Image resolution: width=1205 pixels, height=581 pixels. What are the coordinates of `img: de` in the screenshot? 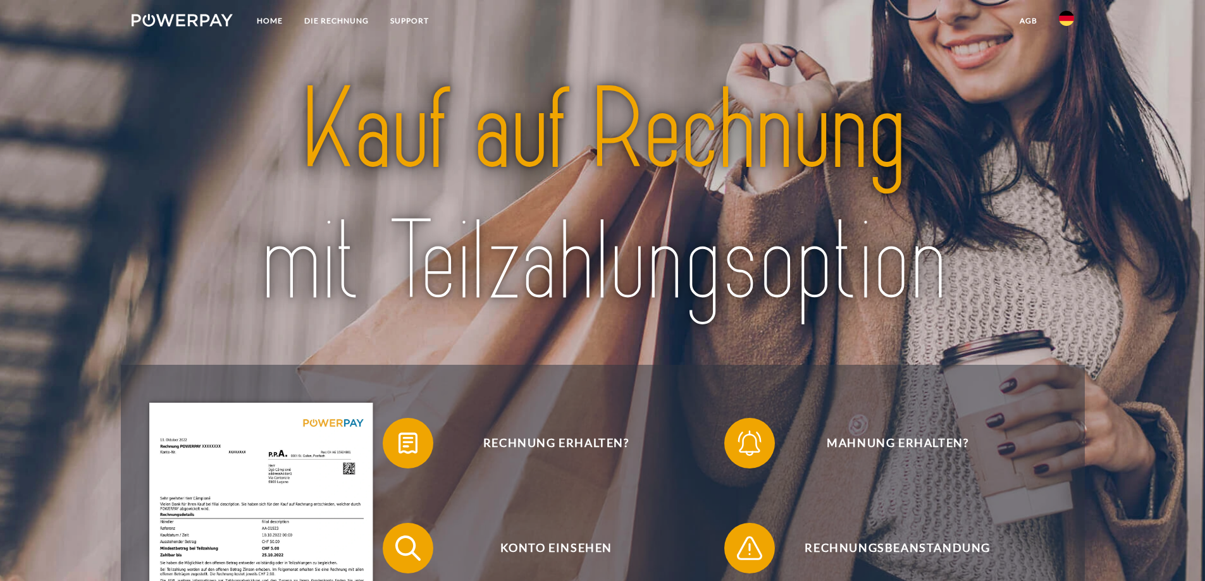 It's located at (1066, 18).